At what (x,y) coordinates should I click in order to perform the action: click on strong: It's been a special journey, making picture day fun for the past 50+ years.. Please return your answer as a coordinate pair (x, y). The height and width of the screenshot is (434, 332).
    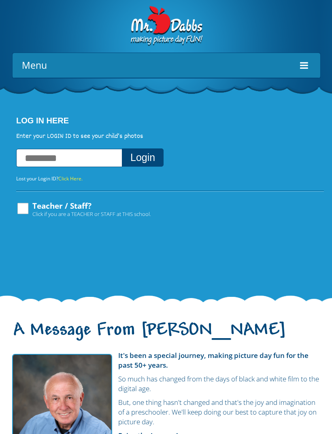
    Looking at the image, I should click on (213, 360).